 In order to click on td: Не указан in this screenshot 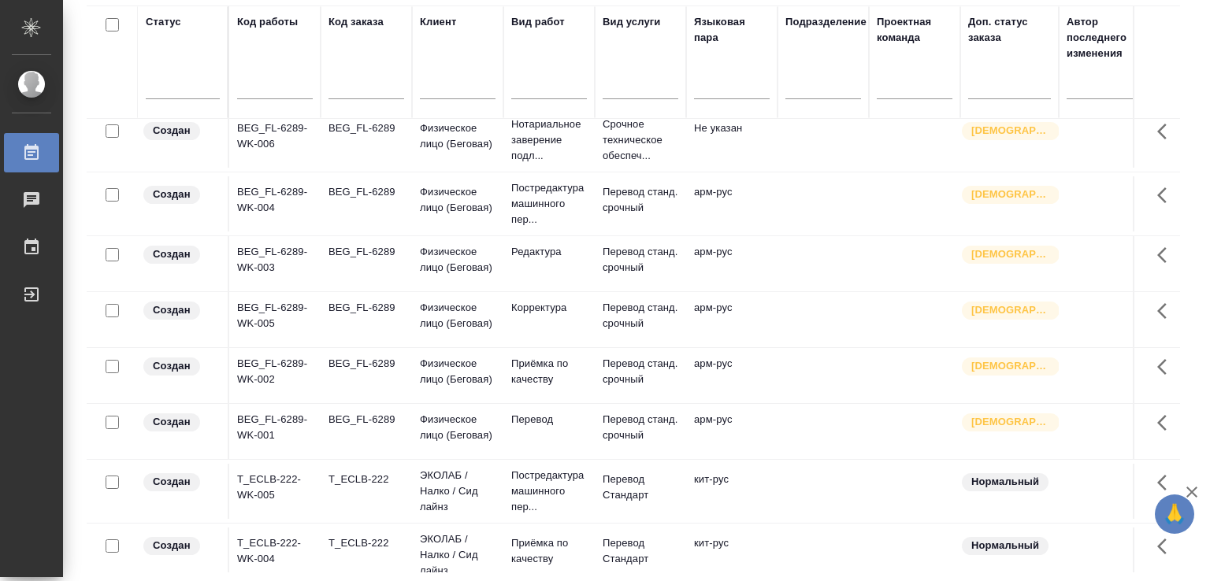, I will do `click(732, 140)`.